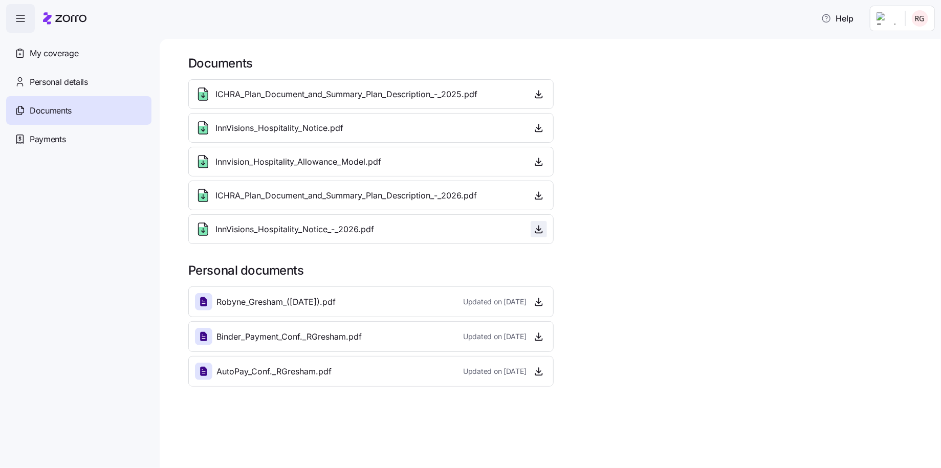  What do you see at coordinates (79, 139) in the screenshot?
I see `a: Payments` at bounding box center [79, 139].